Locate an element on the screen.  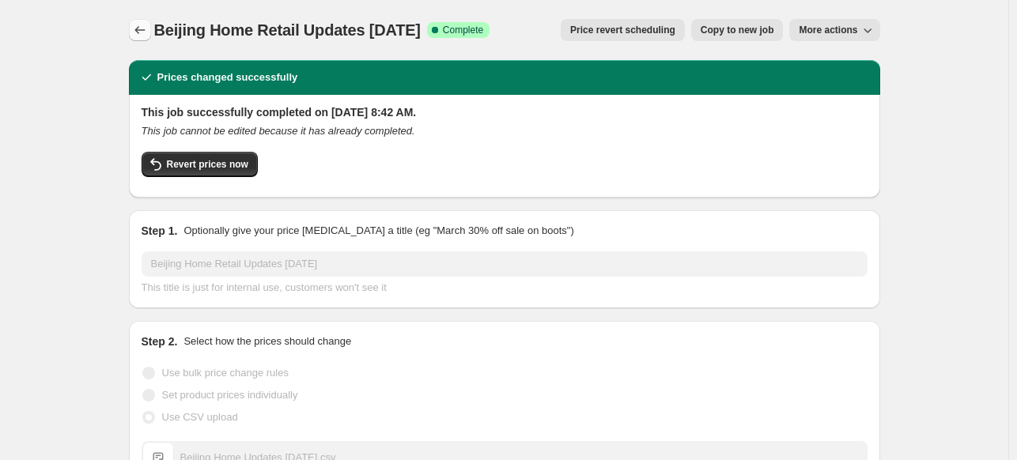
h2: Step 2. is located at coordinates (160, 342).